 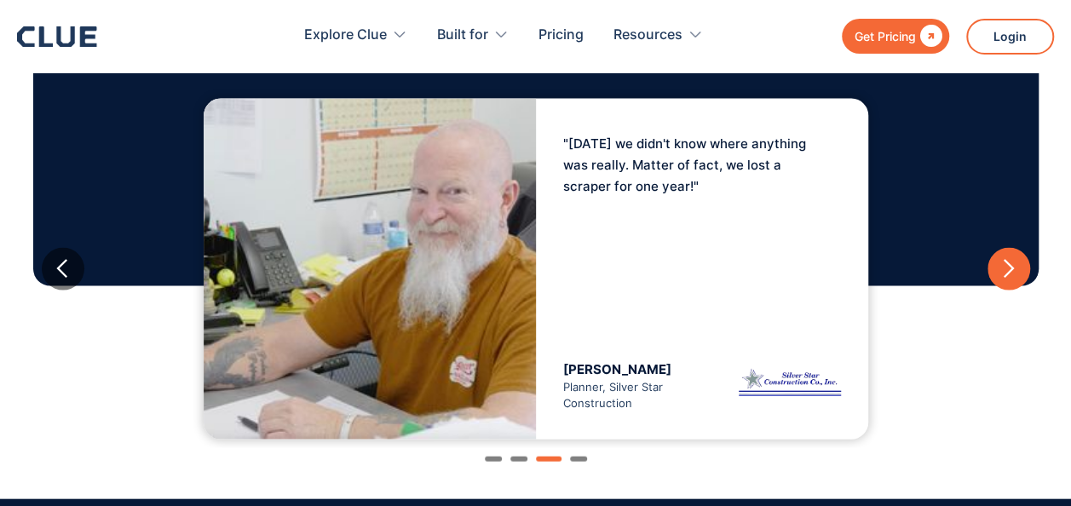 I want to click on div: Show slide 3 of 4, so click(x=549, y=459).